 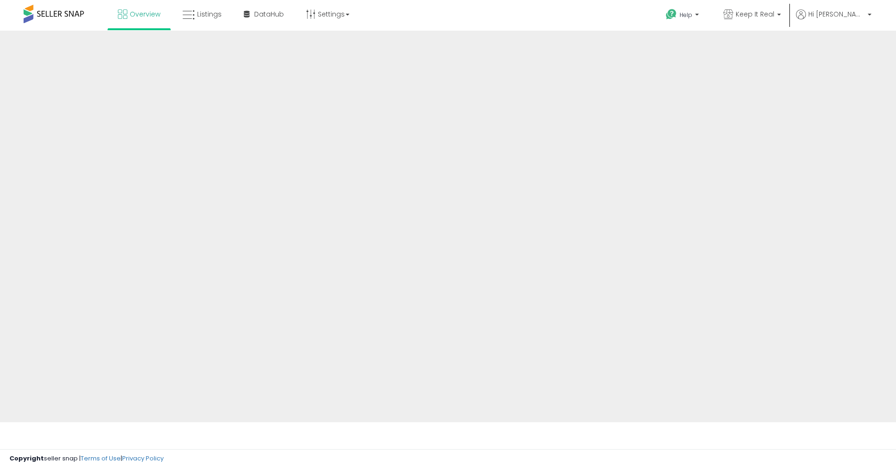 What do you see at coordinates (145, 14) in the screenshot?
I see `span: Overview` at bounding box center [145, 14].